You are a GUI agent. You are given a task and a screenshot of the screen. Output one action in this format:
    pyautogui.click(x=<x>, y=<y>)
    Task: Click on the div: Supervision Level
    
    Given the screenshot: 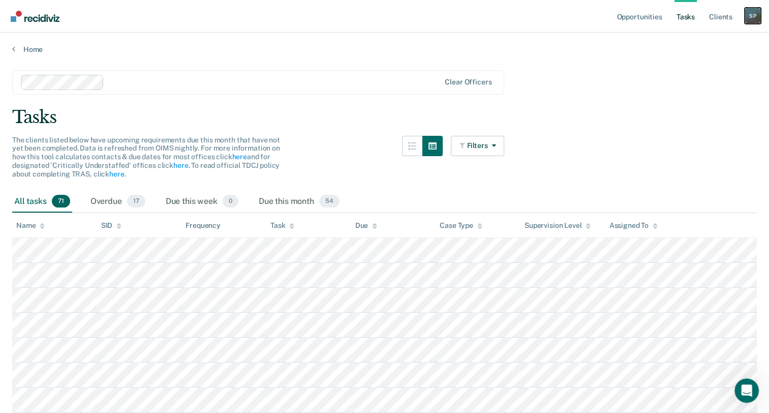 What is the action you would take?
    pyautogui.click(x=557, y=225)
    